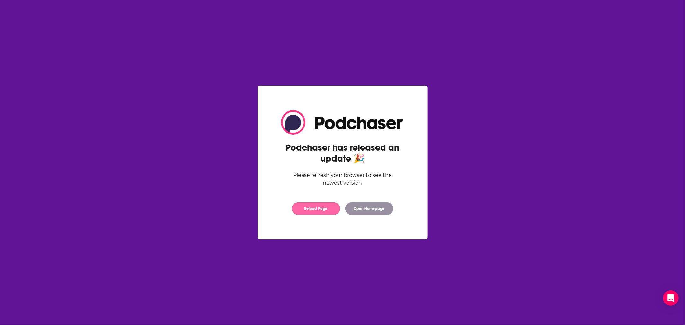  Describe the element at coordinates (343, 179) in the screenshot. I see `div: Please refresh your browser to see the newest version` at that location.